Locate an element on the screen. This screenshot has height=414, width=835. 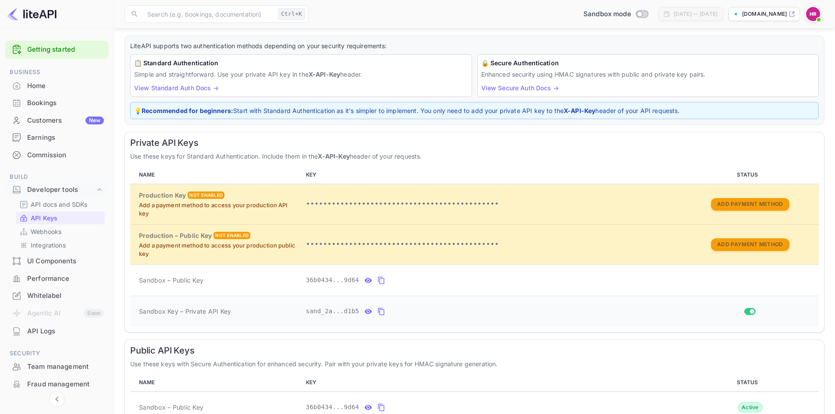
a: Webhooks is located at coordinates (60, 231).